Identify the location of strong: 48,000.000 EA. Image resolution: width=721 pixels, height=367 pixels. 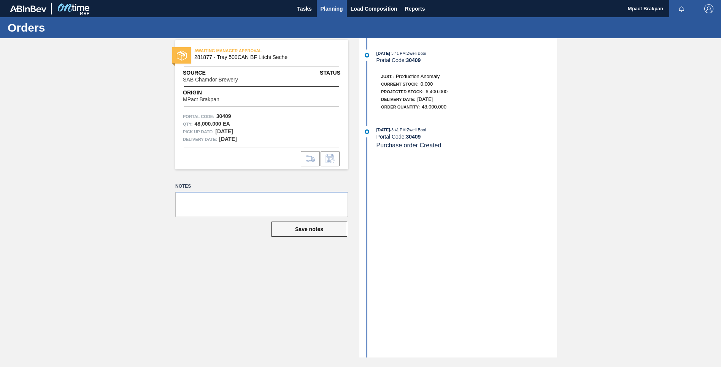
(212, 124).